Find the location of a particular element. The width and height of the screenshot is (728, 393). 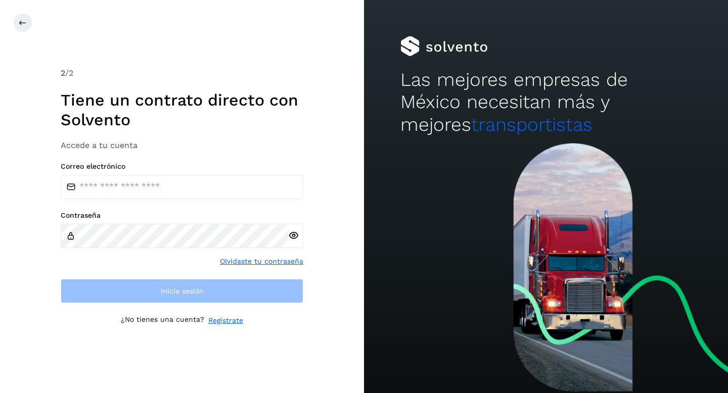

span: Inicia sesión is located at coordinates (182, 291).